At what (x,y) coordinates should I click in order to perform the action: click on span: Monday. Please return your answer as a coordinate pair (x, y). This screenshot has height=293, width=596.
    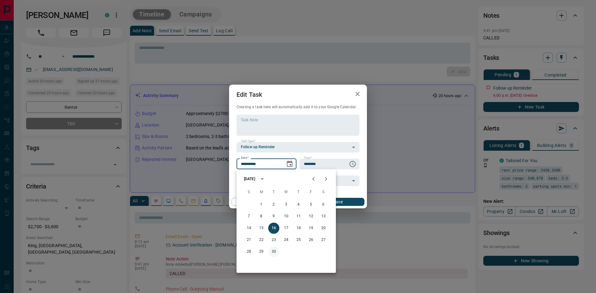
    Looking at the image, I should click on (261, 192).